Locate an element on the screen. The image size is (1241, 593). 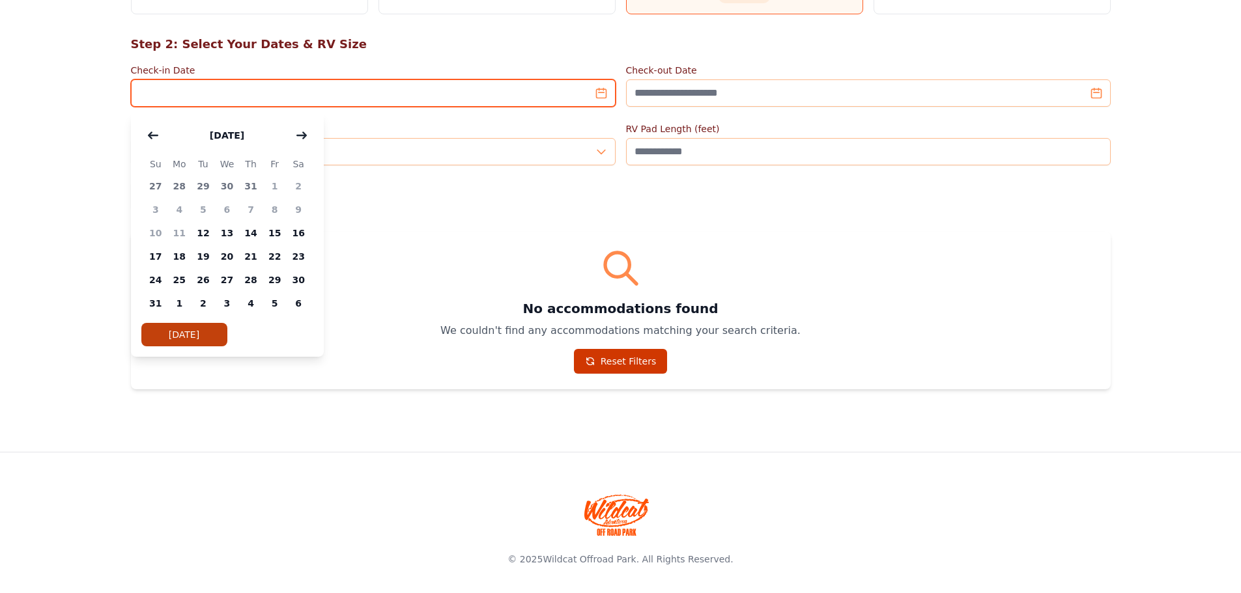
h3: No accommodations found is located at coordinates (621, 309).